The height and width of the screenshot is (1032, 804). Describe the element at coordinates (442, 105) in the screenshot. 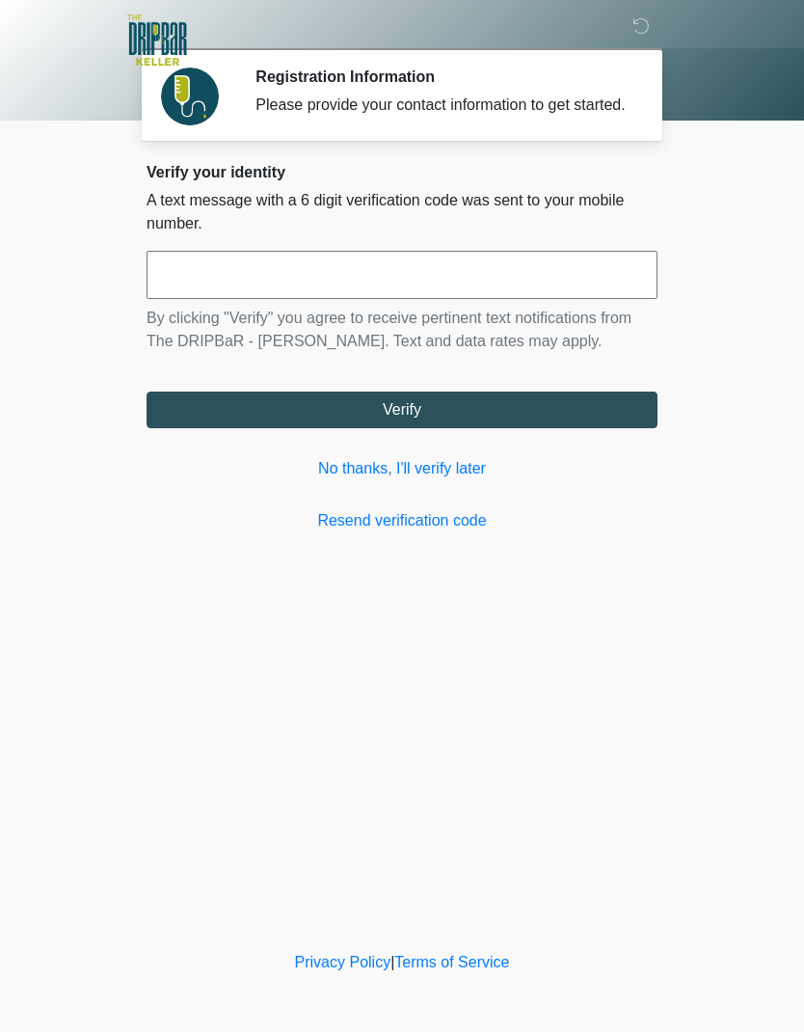

I see `div: Please provide your contact information to get started.` at that location.